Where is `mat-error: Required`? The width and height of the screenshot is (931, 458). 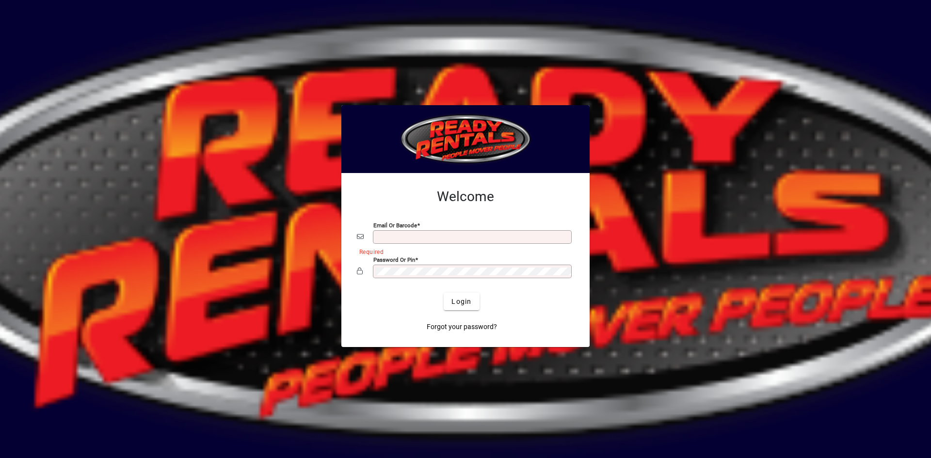 mat-error: Required is located at coordinates (463, 251).